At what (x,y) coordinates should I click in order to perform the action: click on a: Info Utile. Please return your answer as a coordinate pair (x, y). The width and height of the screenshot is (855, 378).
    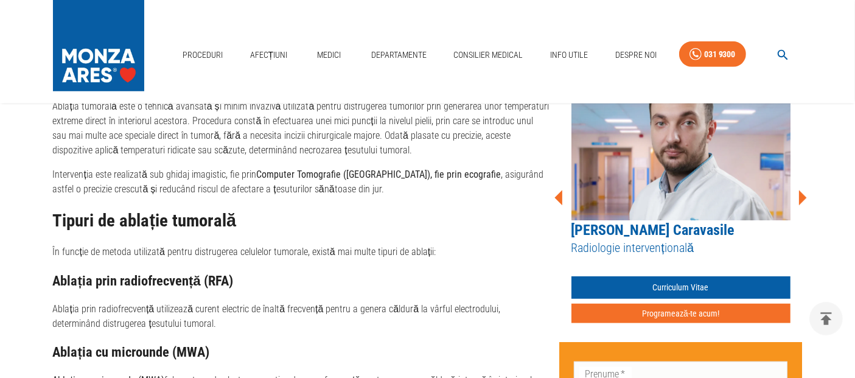
    Looking at the image, I should click on (569, 55).